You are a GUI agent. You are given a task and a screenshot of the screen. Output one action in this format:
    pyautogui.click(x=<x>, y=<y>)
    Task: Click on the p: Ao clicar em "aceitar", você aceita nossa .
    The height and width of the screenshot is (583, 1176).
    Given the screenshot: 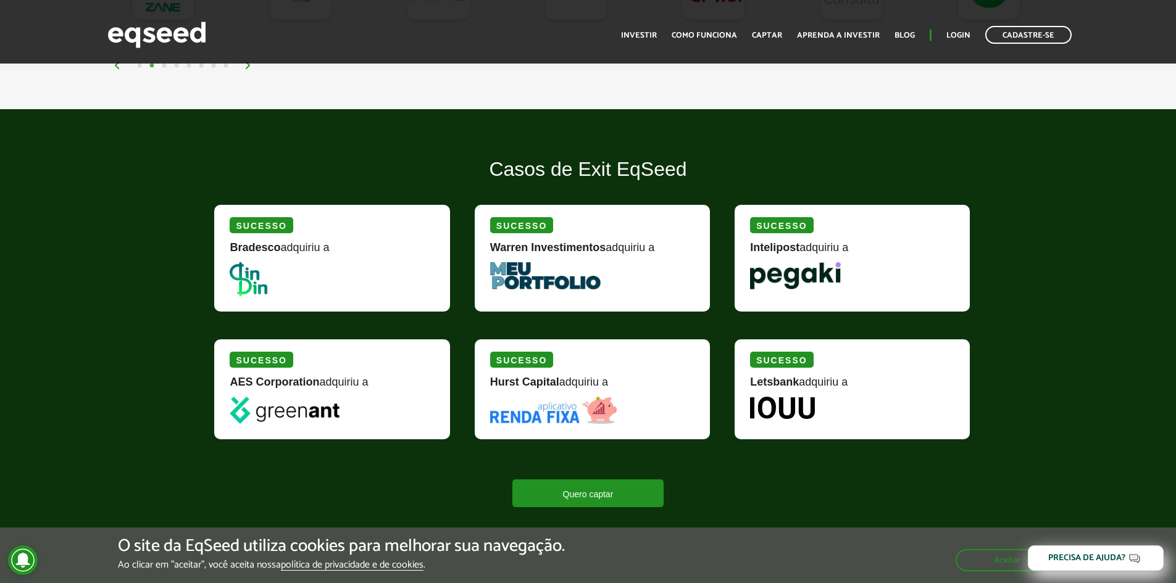 What is the action you would take?
    pyautogui.click(x=341, y=565)
    